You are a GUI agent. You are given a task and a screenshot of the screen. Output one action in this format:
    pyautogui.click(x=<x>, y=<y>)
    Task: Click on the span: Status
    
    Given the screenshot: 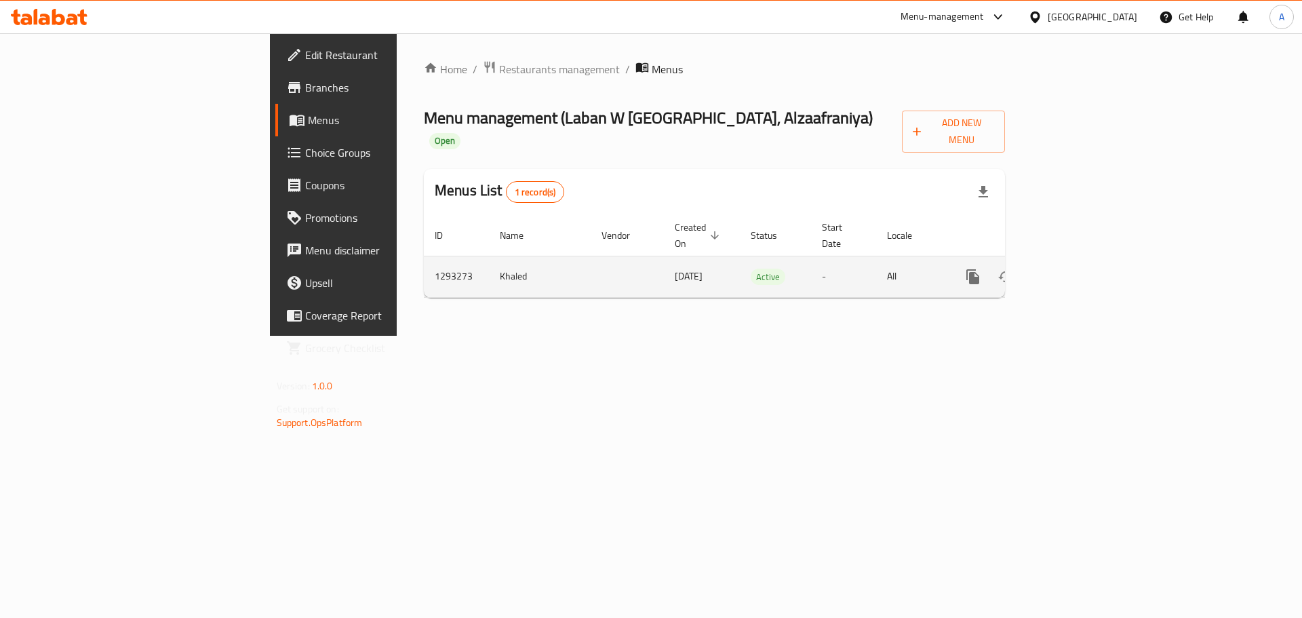 What is the action you would take?
    pyautogui.click(x=772, y=235)
    